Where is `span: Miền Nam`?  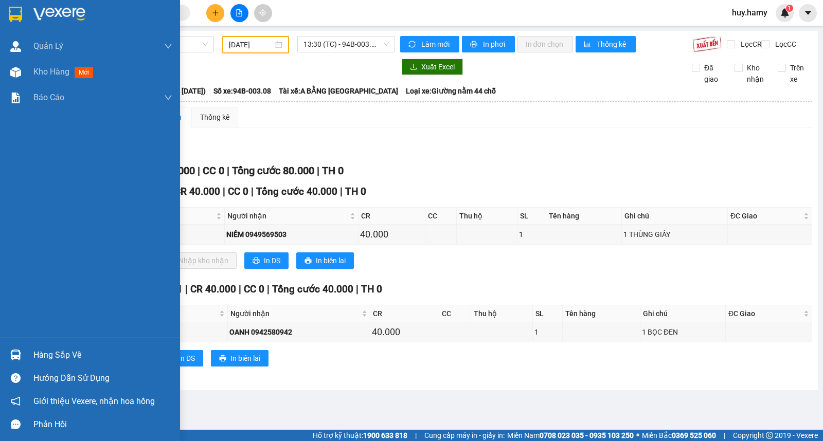
span: Miền Nam is located at coordinates (570, 436).